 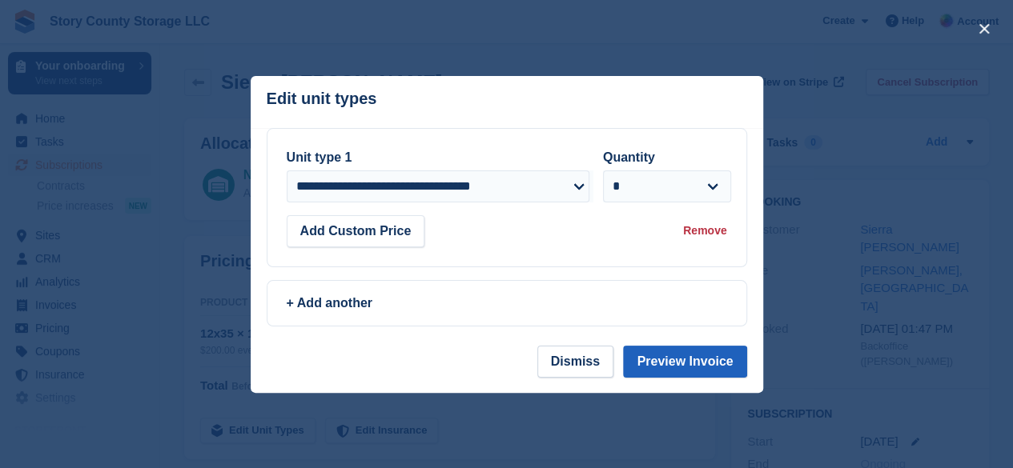 I want to click on label: Unit type 1, so click(x=319, y=157).